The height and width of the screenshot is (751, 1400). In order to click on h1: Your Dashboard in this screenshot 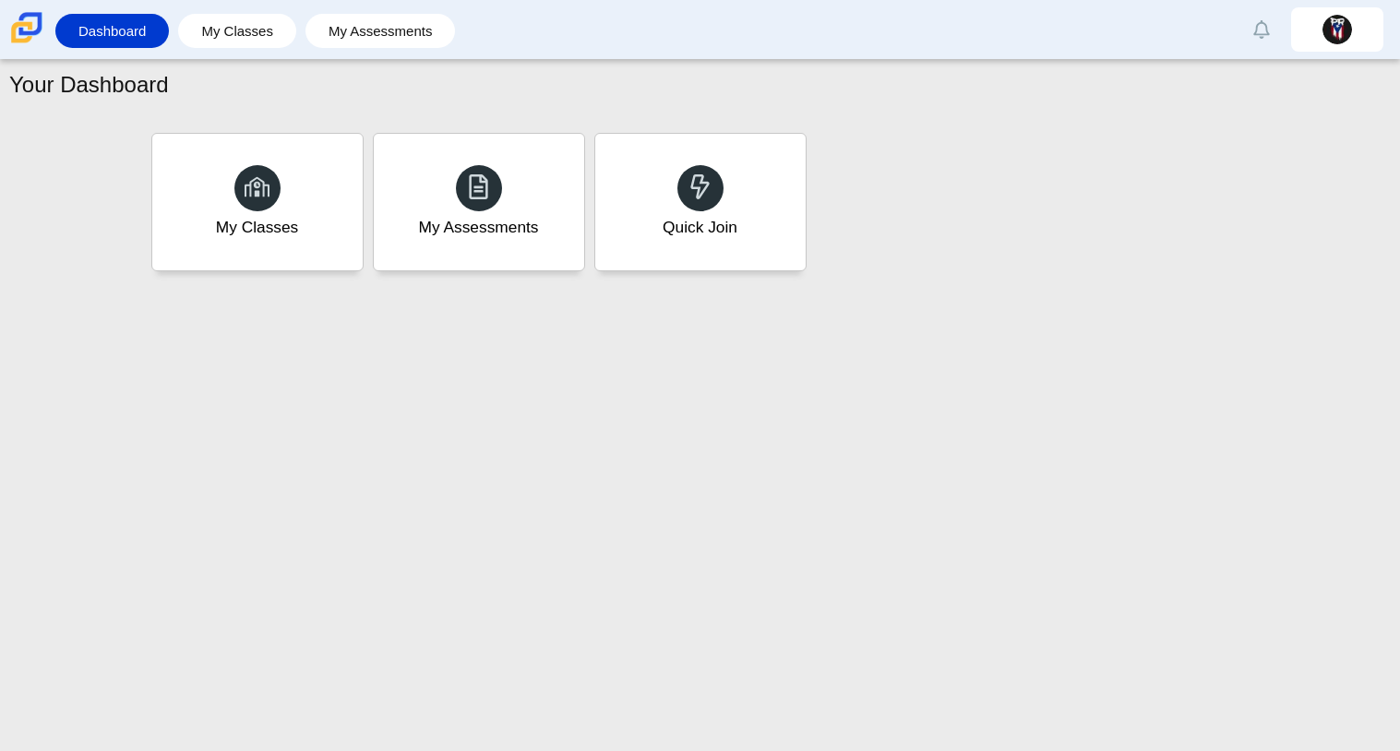, I will do `click(89, 85)`.